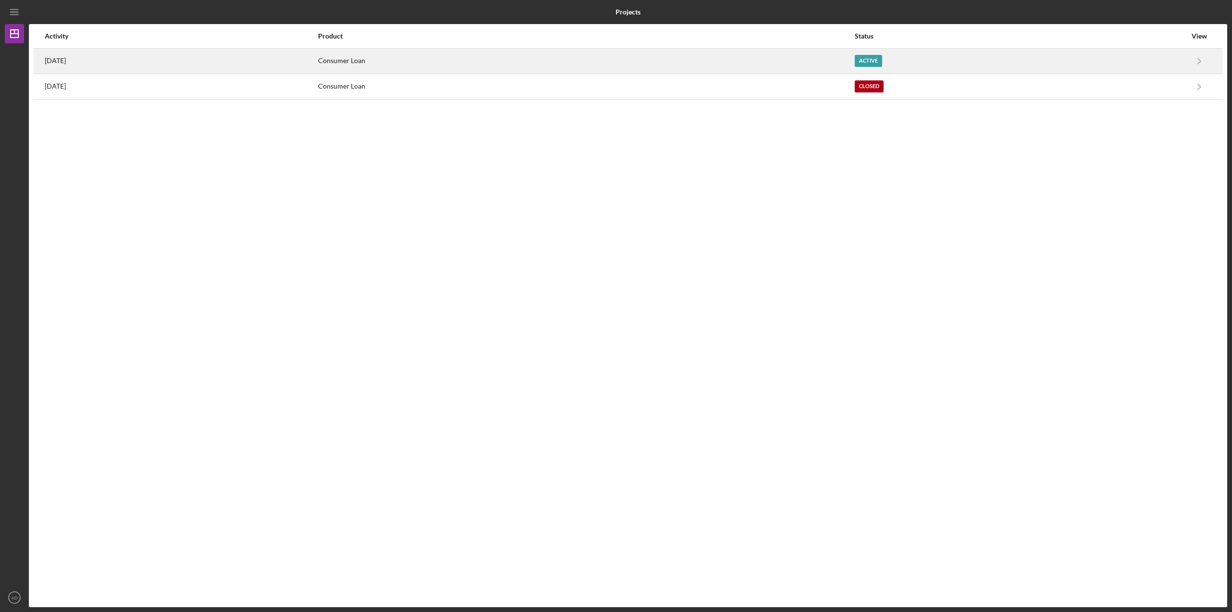 The height and width of the screenshot is (612, 1232). I want to click on button: AD, so click(14, 597).